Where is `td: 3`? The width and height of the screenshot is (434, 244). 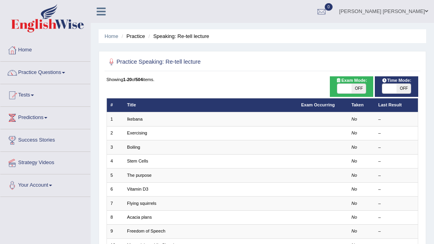 td: 3 is located at coordinates (115, 147).